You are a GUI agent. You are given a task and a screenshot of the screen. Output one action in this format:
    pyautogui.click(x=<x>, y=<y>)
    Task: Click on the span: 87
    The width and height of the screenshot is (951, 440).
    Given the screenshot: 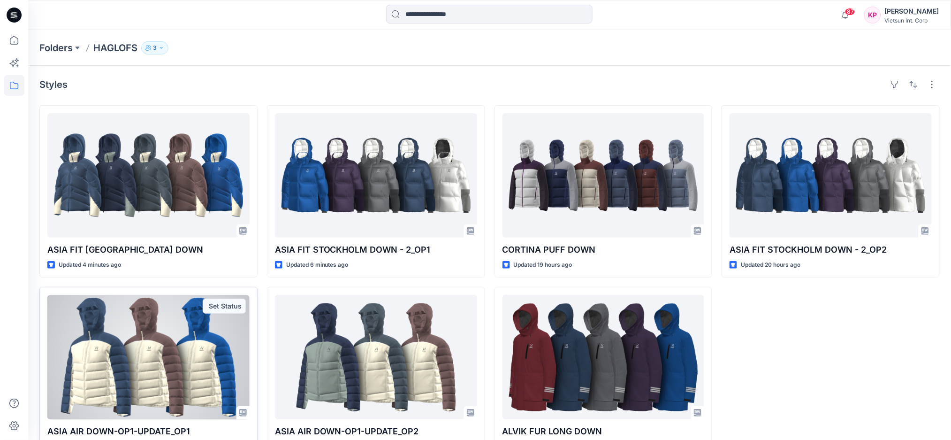 What is the action you would take?
    pyautogui.click(x=850, y=12)
    